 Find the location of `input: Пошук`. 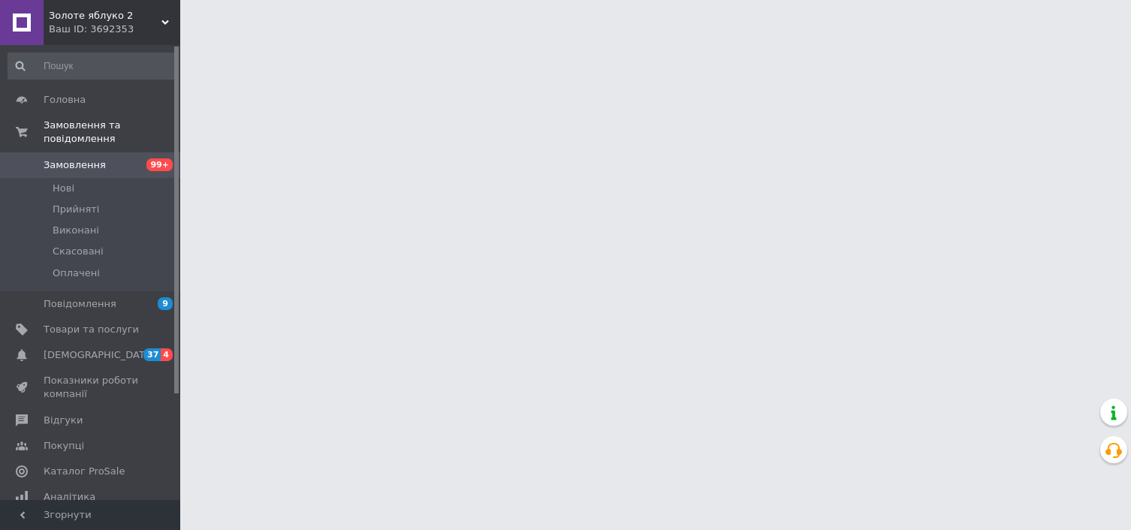

input: Пошук is located at coordinates (92, 66).